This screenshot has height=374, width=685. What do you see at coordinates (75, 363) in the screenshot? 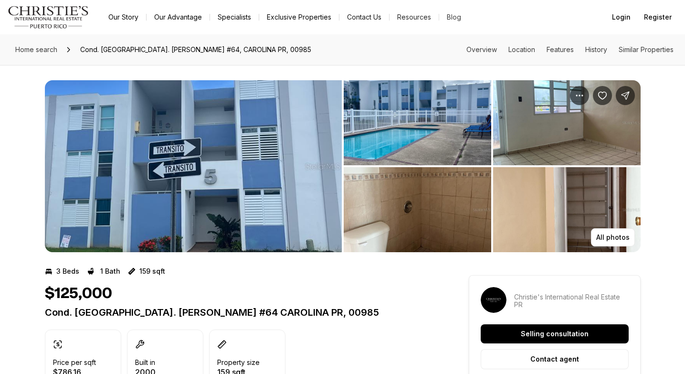
I see `p: Price per sqft` at bounding box center [75, 363].